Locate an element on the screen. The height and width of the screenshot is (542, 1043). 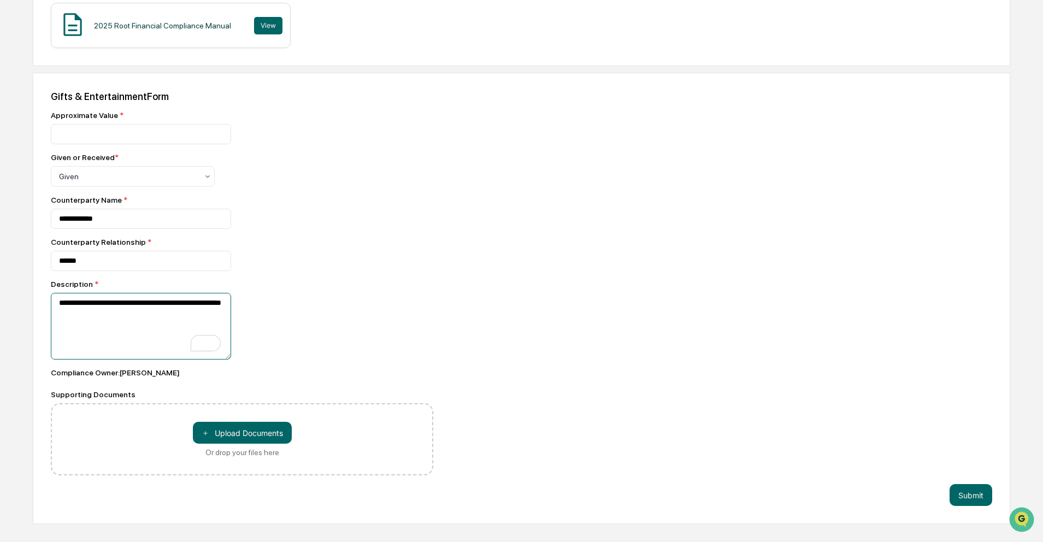
button: Or drop your files here is located at coordinates (242, 433).